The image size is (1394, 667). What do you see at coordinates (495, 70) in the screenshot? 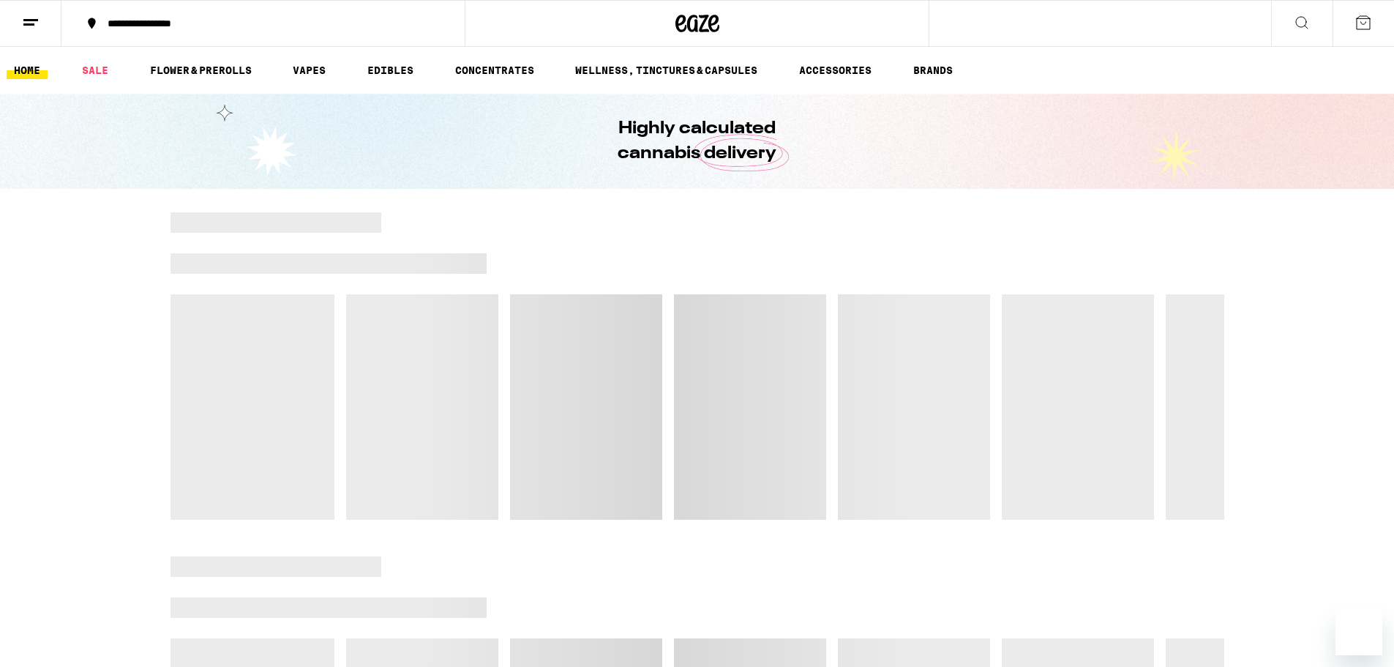
I see `a: CONCENTRATES` at bounding box center [495, 70].